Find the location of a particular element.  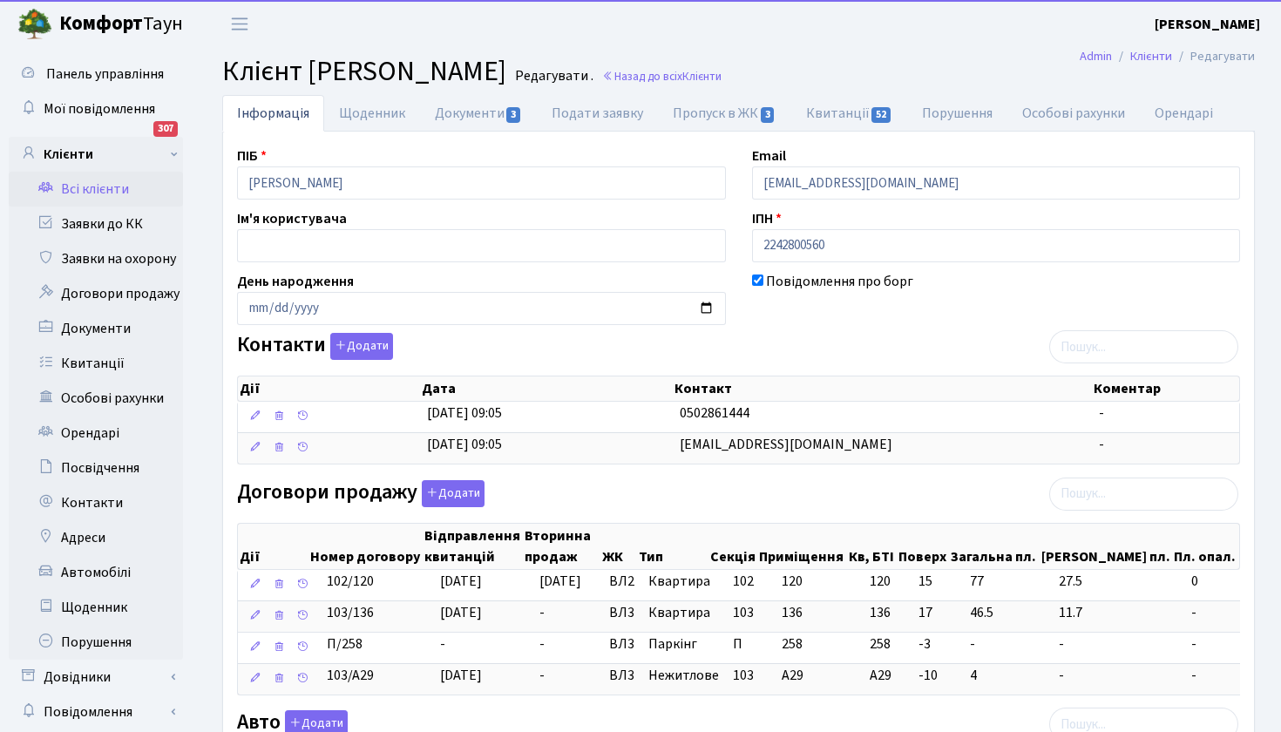

span: П/258 is located at coordinates (344, 644).